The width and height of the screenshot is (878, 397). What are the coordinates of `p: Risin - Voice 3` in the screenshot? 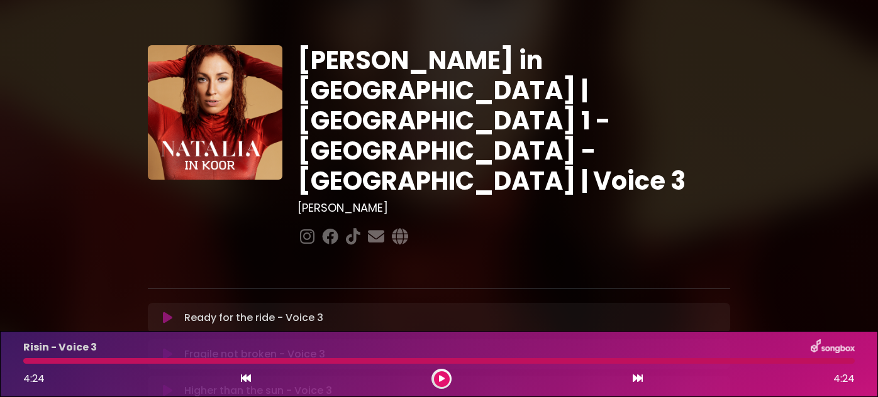 It's located at (60, 348).